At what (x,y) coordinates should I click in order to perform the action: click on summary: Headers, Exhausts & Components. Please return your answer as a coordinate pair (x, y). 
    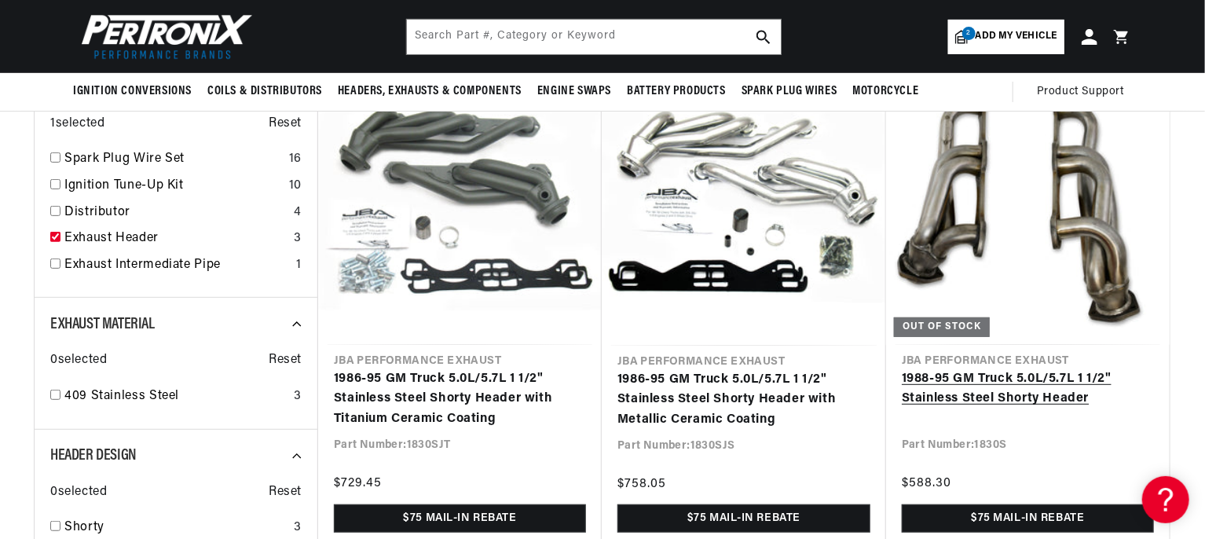
    Looking at the image, I should click on (430, 91).